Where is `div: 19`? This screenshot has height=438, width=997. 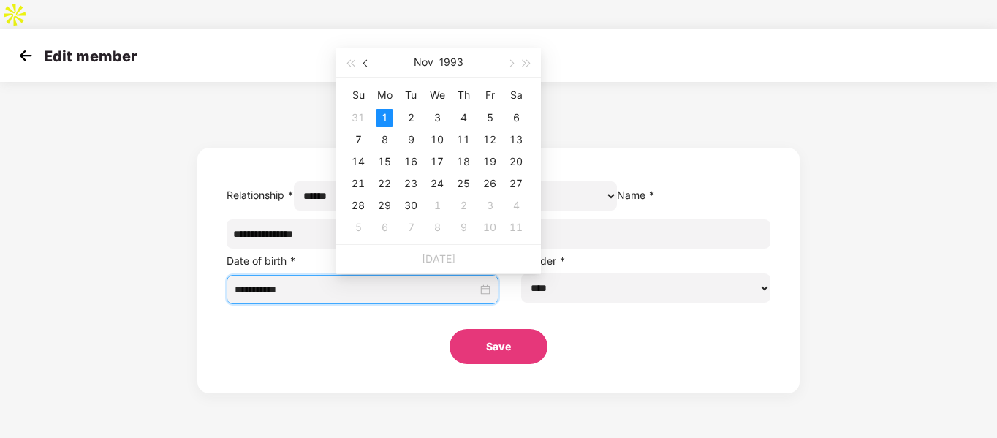
div: 19 is located at coordinates (490, 162).